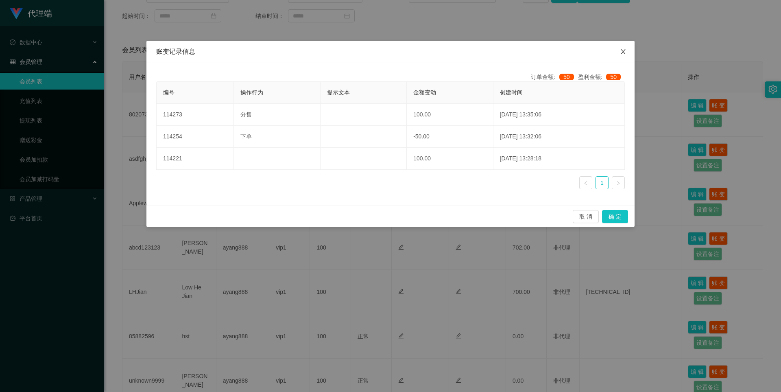 Image resolution: width=781 pixels, height=392 pixels. What do you see at coordinates (425, 92) in the screenshot?
I see `span: 金额变动` at bounding box center [425, 92].